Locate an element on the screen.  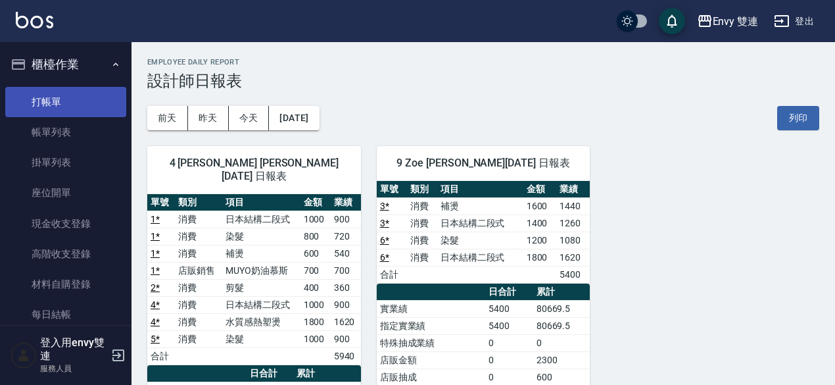
img: Person is located at coordinates (24, 355).